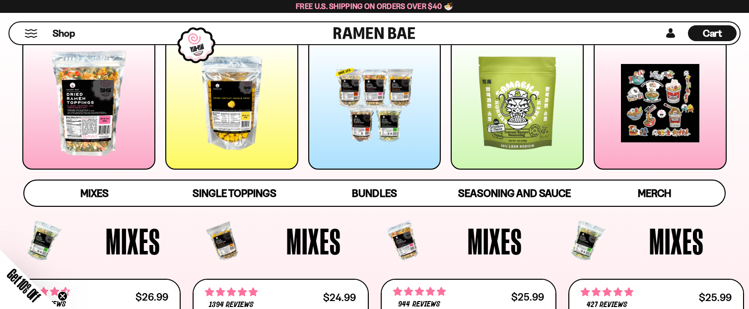  Describe the element at coordinates (514, 193) in the screenshot. I see `span: Seasoning and Sauce` at that location.